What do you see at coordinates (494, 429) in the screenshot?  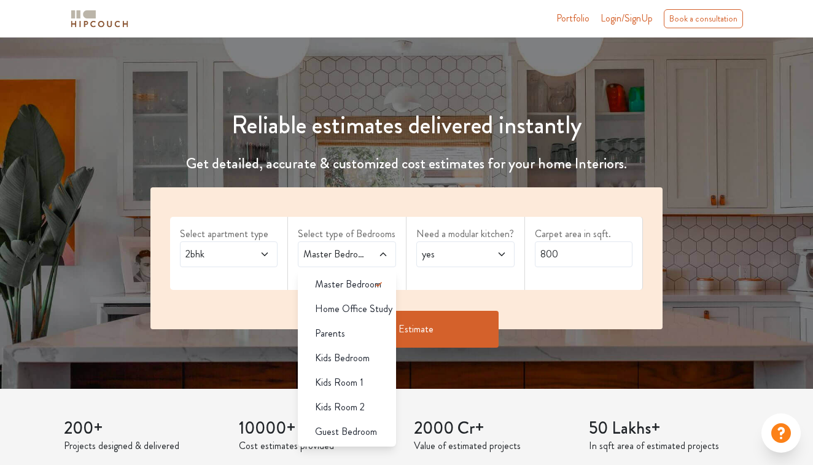 I see `h3: 2000 Cr+` at bounding box center [494, 429].